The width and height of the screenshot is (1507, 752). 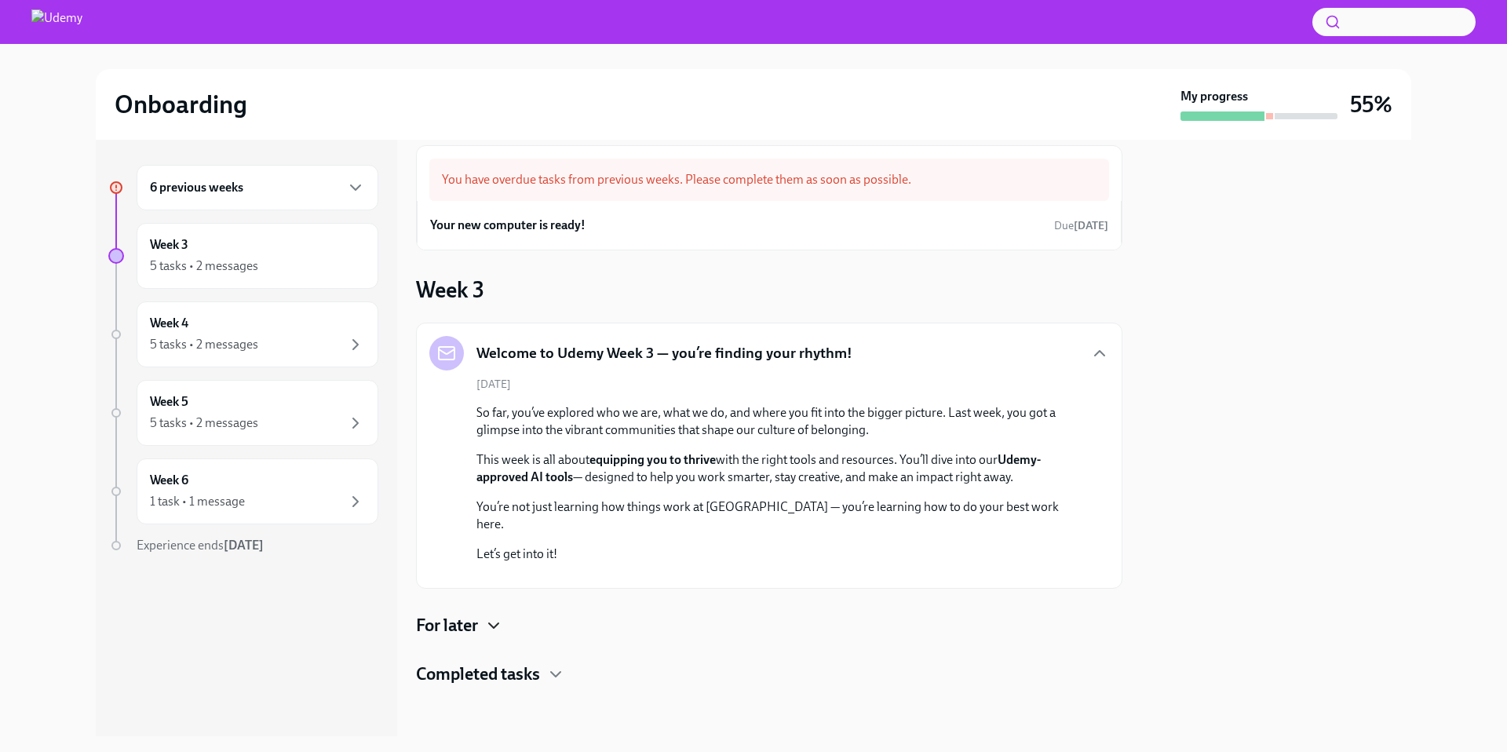 What do you see at coordinates (652, 459) in the screenshot?
I see `strong: equipping you to thrive` at bounding box center [652, 459].